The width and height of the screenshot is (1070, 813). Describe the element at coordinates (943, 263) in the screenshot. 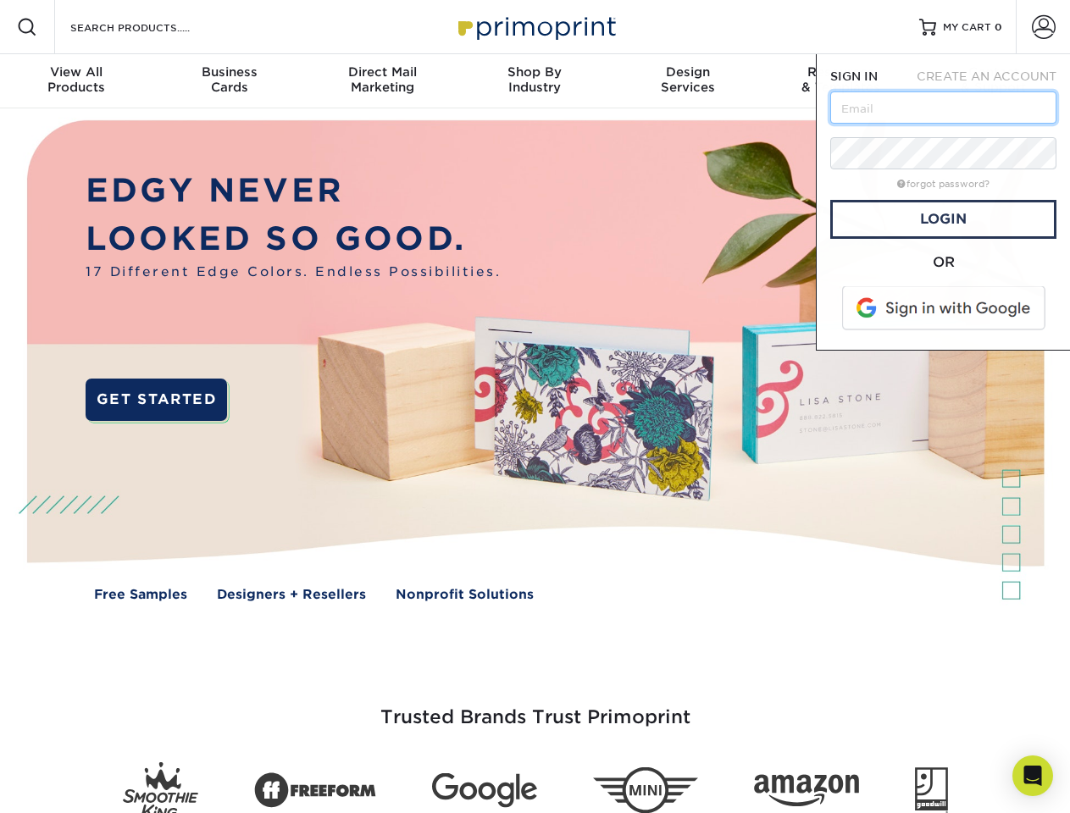

I see `div: OR` at that location.